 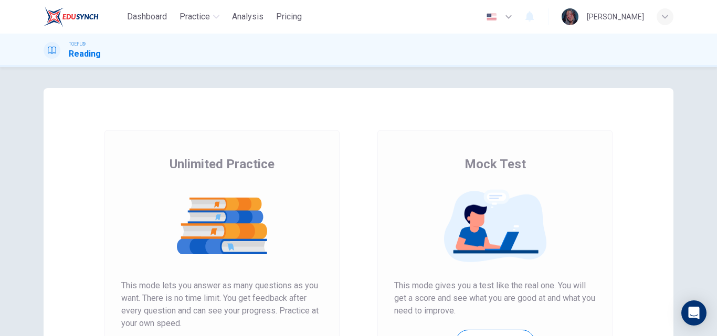 I want to click on span: Dashboard, so click(x=147, y=17).